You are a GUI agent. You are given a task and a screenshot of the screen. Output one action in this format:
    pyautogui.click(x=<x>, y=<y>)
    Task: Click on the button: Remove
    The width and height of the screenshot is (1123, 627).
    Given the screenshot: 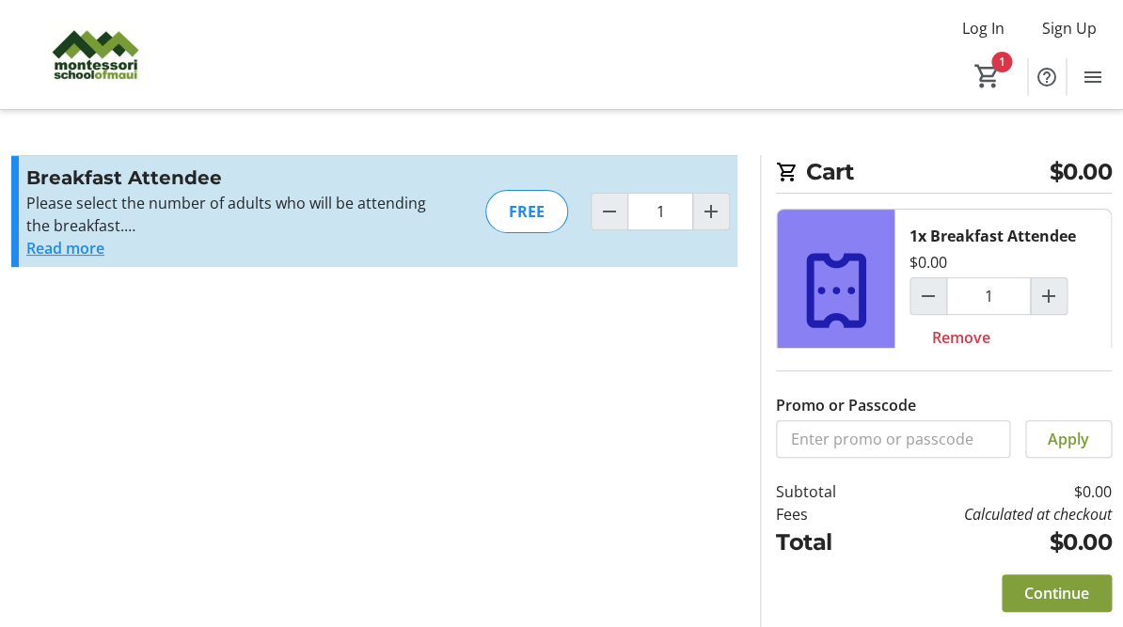 What is the action you would take?
    pyautogui.click(x=961, y=338)
    